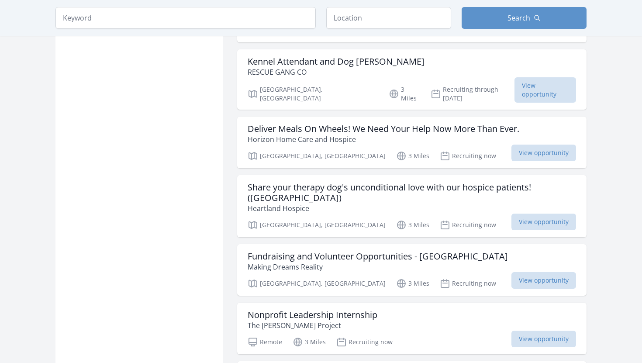  What do you see at coordinates (412, 208) in the screenshot?
I see `p: Heartland Hospice` at bounding box center [412, 208].